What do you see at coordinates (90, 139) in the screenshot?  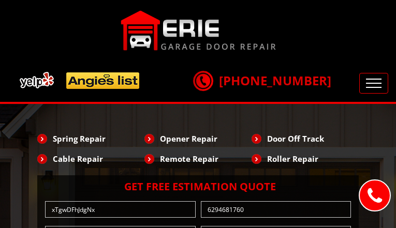 I see `li: Spring Repair` at bounding box center [90, 139].